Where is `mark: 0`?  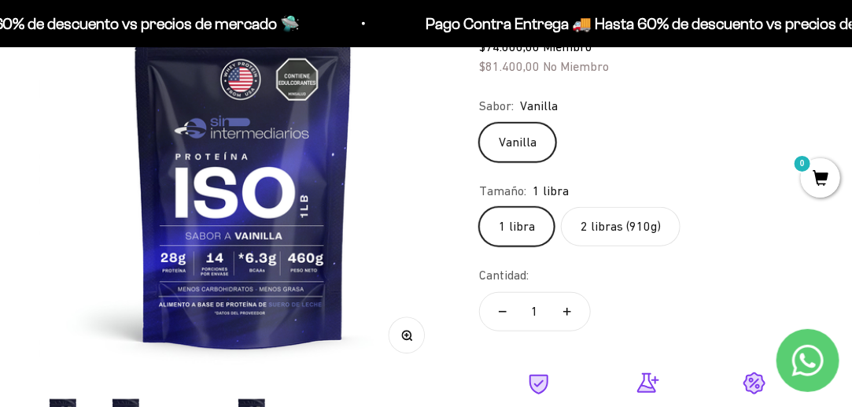
mark: 0 is located at coordinates (802, 164).